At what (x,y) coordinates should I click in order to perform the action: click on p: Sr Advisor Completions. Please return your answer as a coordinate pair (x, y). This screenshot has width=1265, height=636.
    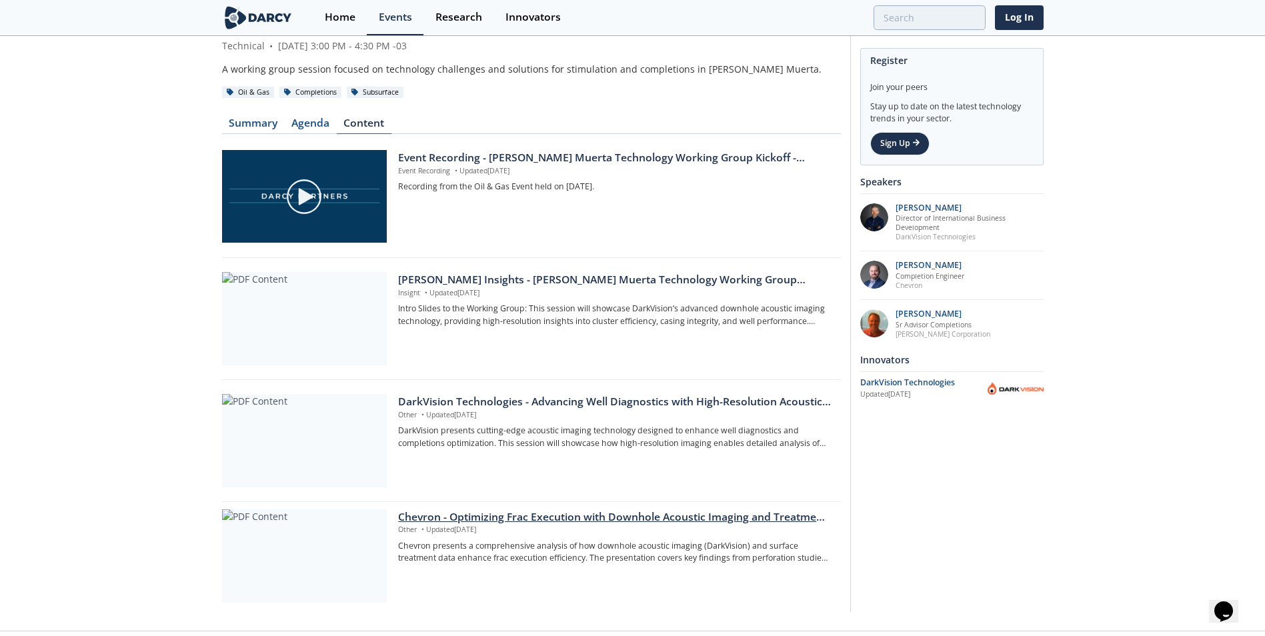
    Looking at the image, I should click on (943, 325).